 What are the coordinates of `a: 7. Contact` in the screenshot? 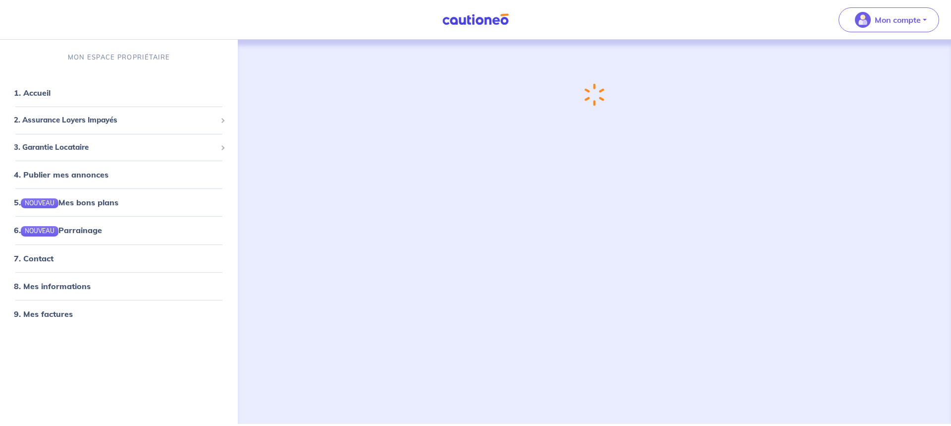 It's located at (34, 258).